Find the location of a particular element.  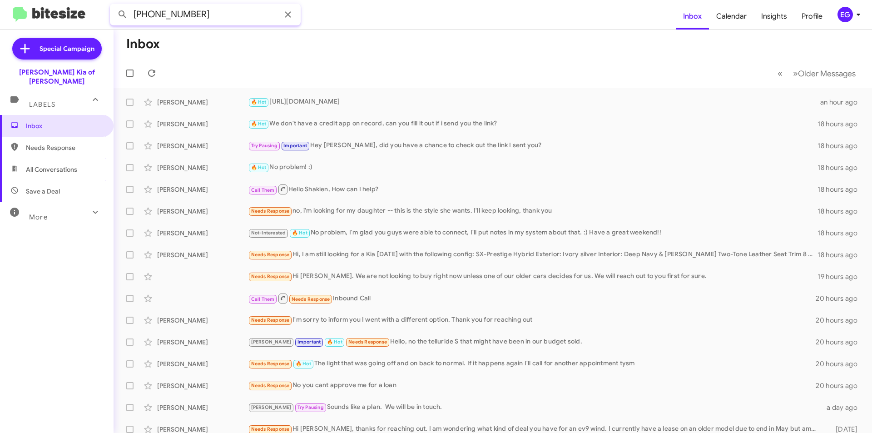

div: an hour ago is located at coordinates (842, 102).